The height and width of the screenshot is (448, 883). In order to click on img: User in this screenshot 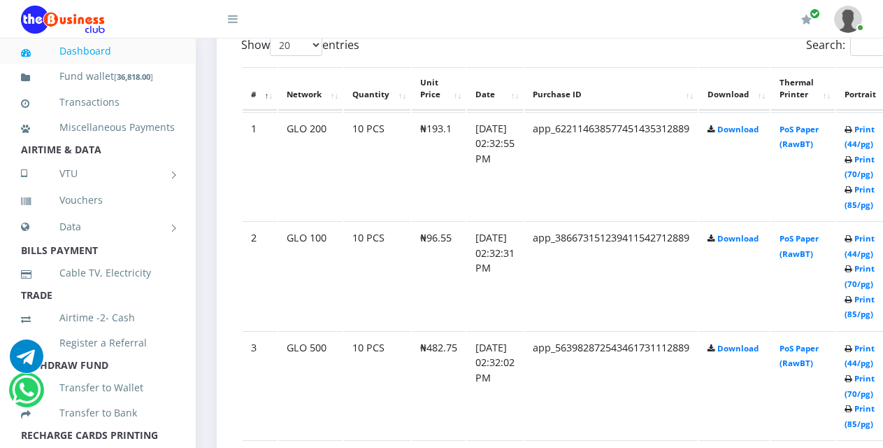, I will do `click(848, 19)`.